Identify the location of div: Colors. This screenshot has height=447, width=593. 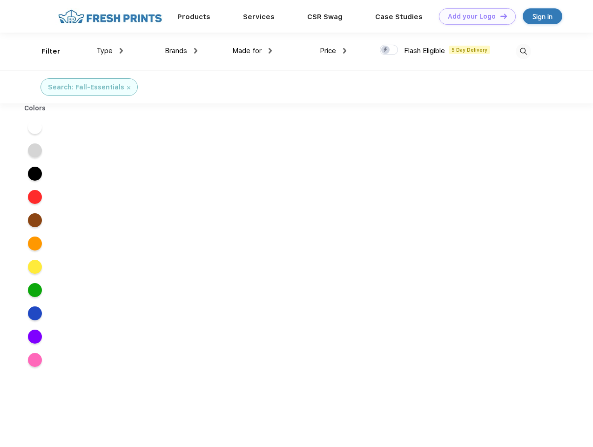
(35, 108).